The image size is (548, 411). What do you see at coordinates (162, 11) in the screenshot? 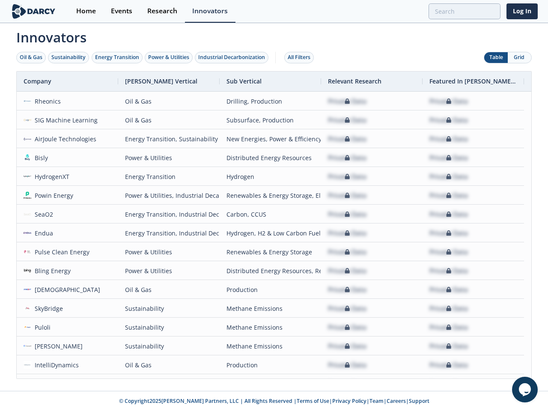
I see `div: Research` at bounding box center [162, 11].